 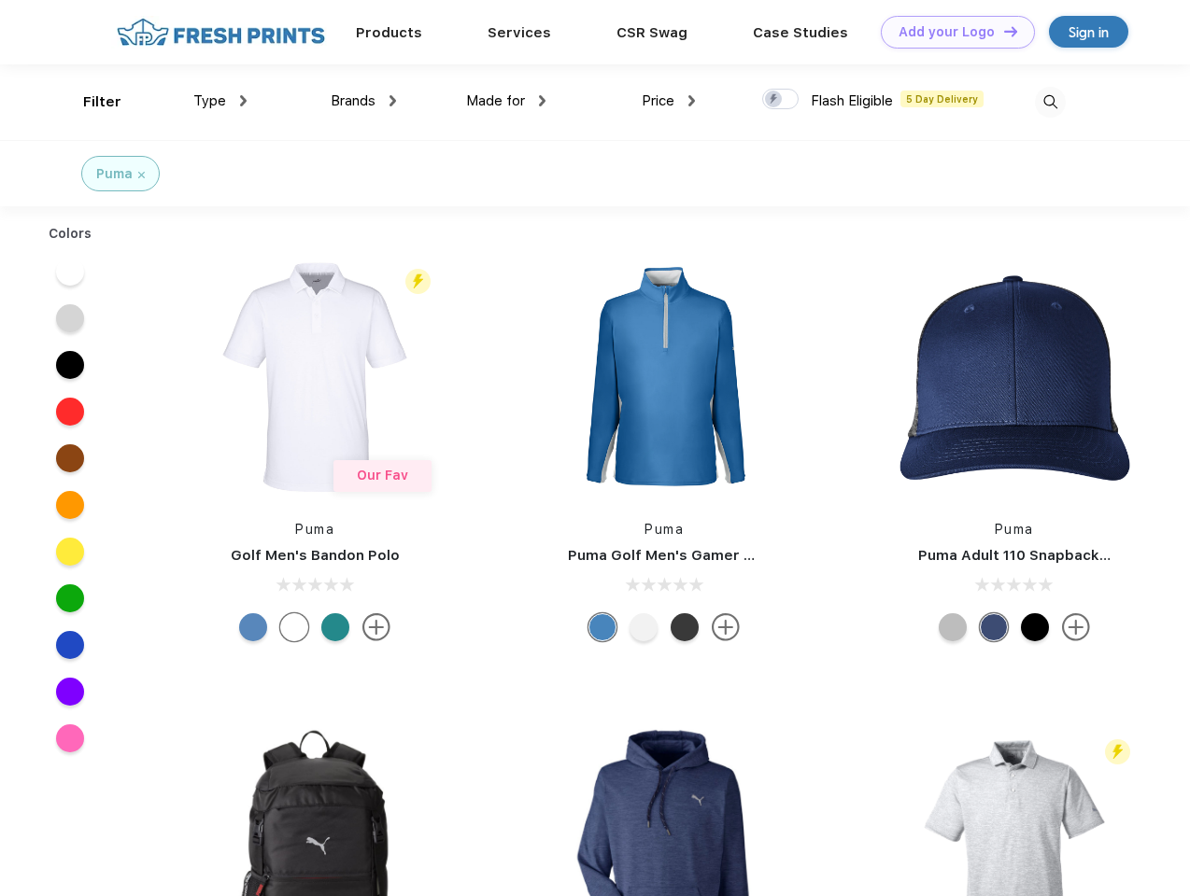 I want to click on a: CSR Swag, so click(x=652, y=33).